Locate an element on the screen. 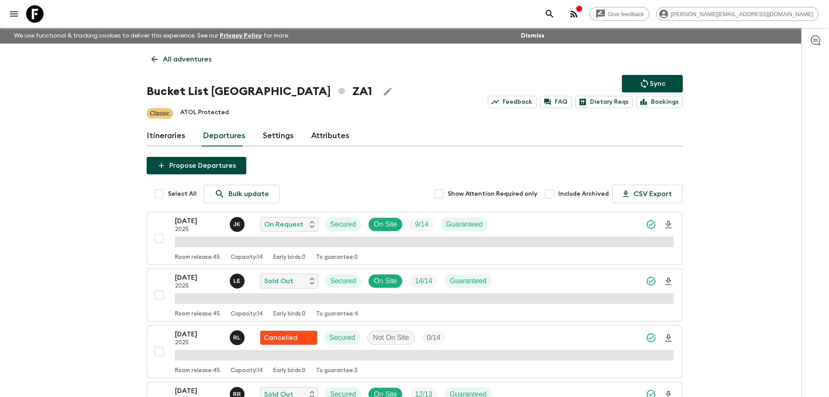 This screenshot has width=829, height=397. p: On Request is located at coordinates (284, 224).